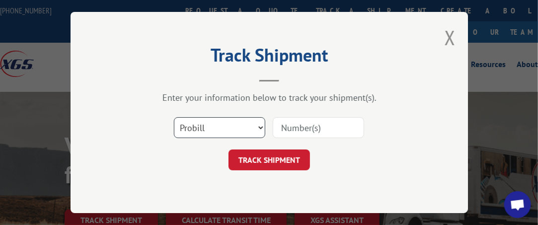  What do you see at coordinates (450, 37) in the screenshot?
I see `button: Close modal` at bounding box center [450, 37].